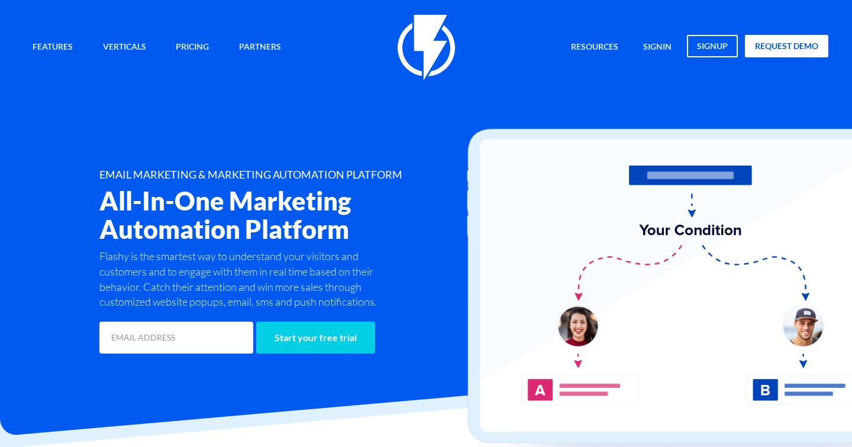 The height and width of the screenshot is (447, 852). Describe the element at coordinates (292, 175) in the screenshot. I see `h1: EMAIL MARKETING & MARKETING AUTOMATION PLATFORM` at that location.